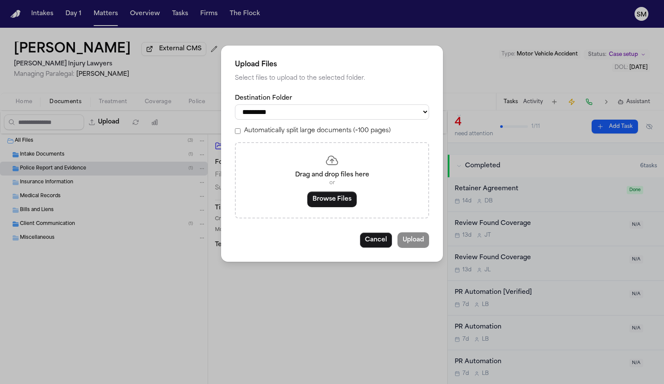  I want to click on label: Destination Folder, so click(332, 98).